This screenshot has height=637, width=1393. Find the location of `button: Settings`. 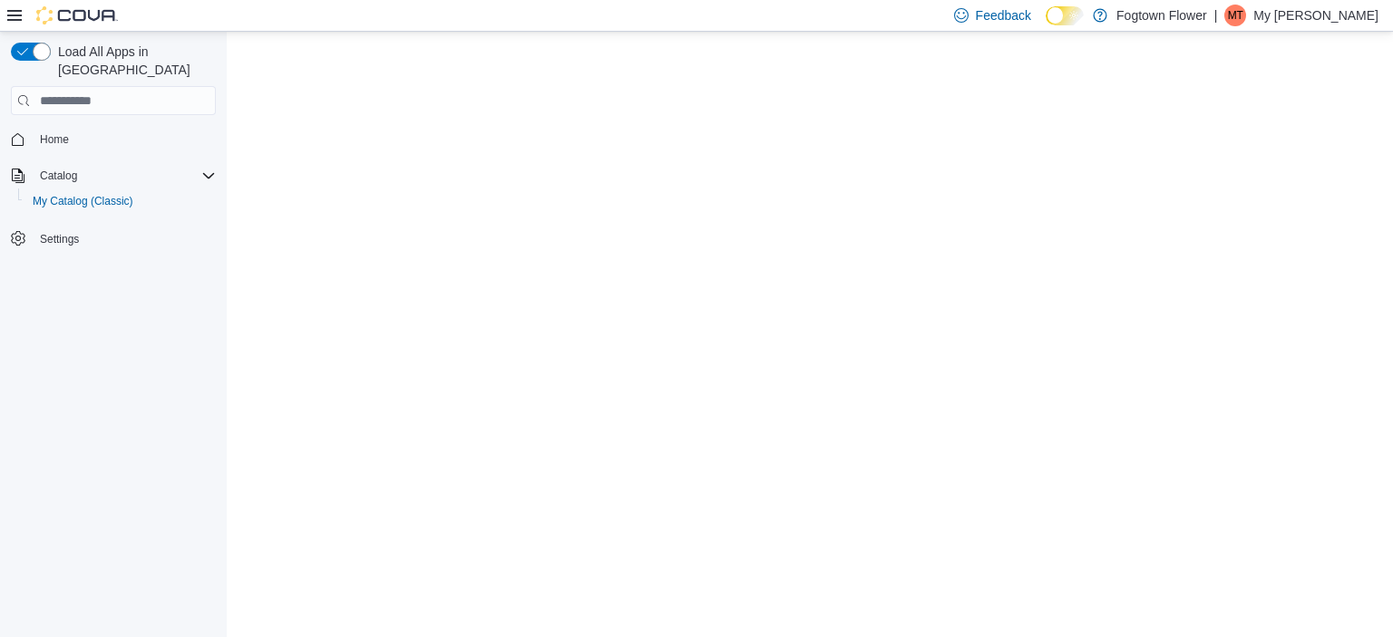

button: Settings is located at coordinates (113, 238).